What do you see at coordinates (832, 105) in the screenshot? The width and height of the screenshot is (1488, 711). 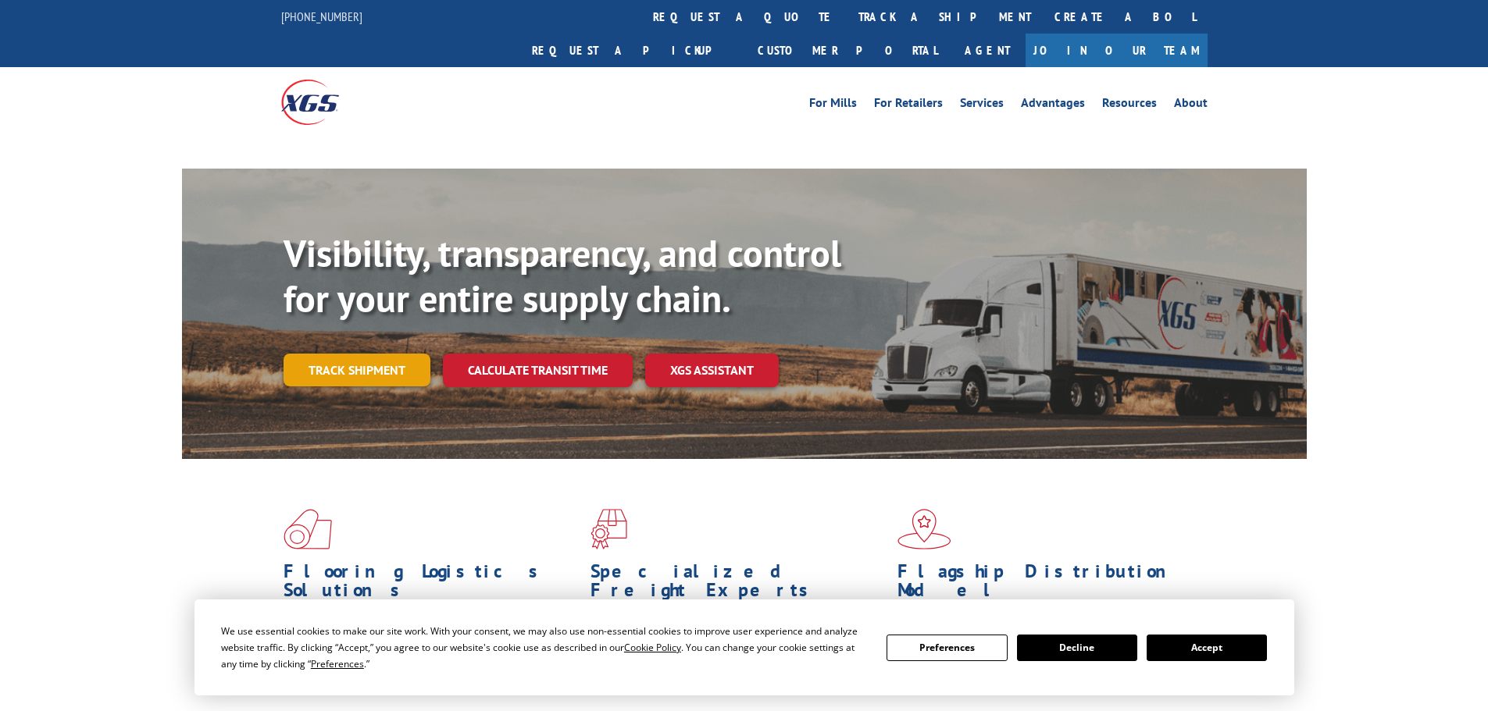 I see `a: For Mills` at bounding box center [832, 105].